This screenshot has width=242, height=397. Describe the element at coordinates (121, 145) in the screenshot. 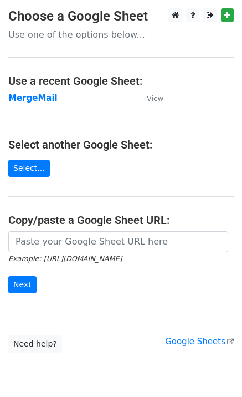

I see `h4: Select another Google Sheet:` at that location.